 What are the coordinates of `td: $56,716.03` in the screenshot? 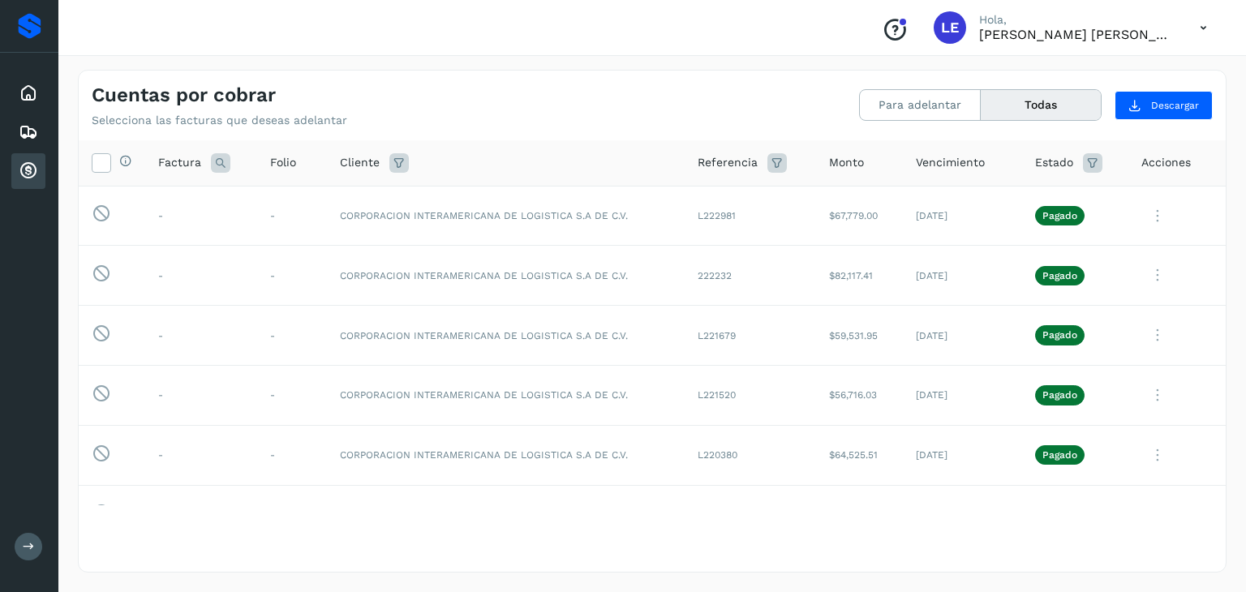 It's located at (859, 395).